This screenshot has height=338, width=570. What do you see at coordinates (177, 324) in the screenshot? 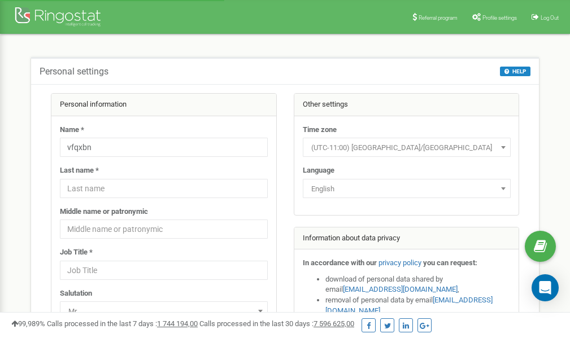
I see `u: 1 744 194,00` at bounding box center [177, 324].